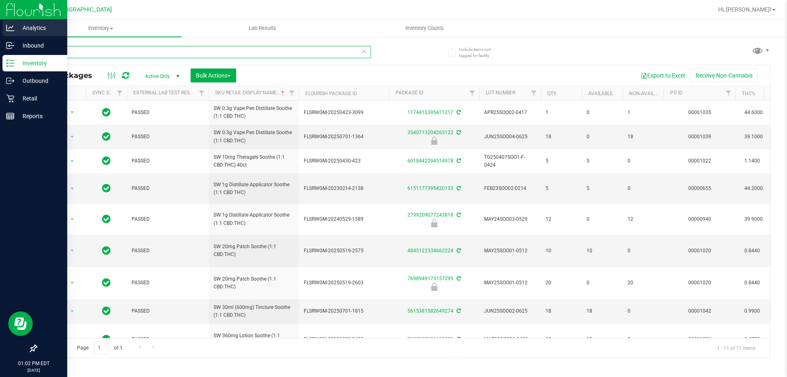  Describe the element at coordinates (699, 136) in the screenshot. I see `a: 00001039` at that location.